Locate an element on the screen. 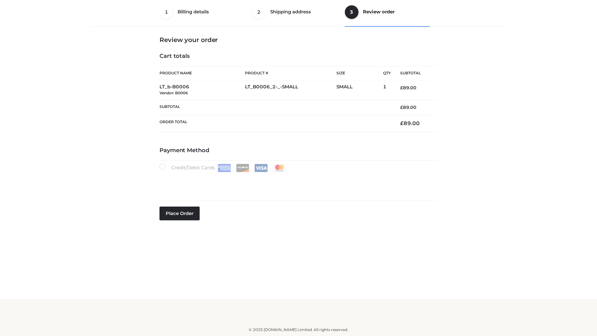 Image resolution: width=597 pixels, height=336 pixels. th: Product Name is located at coordinates (202, 73).